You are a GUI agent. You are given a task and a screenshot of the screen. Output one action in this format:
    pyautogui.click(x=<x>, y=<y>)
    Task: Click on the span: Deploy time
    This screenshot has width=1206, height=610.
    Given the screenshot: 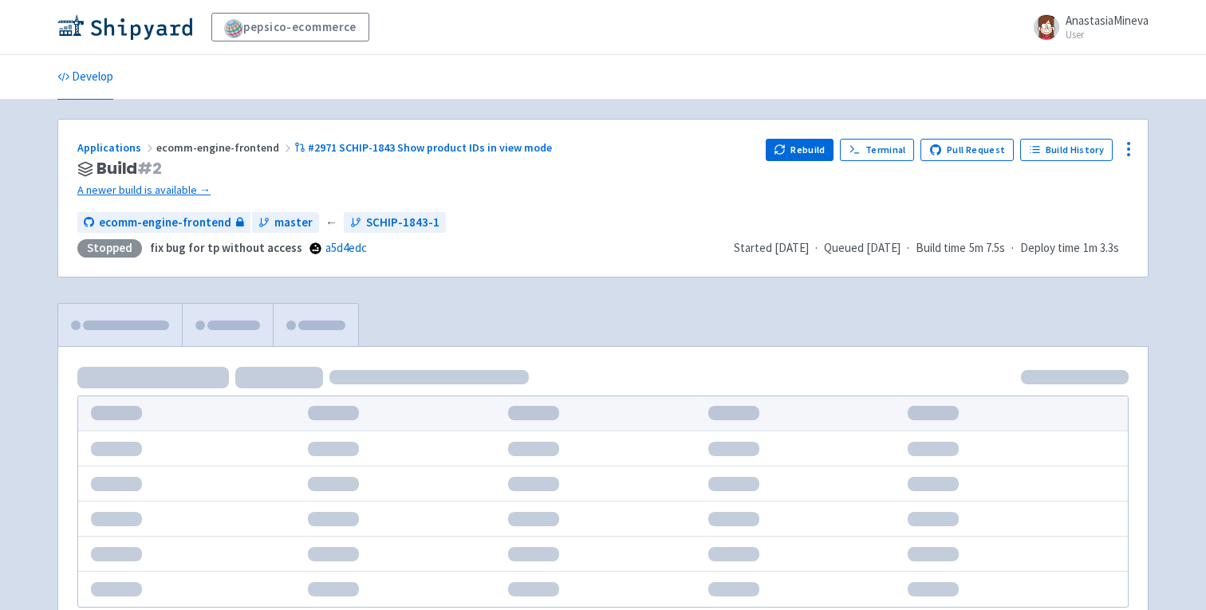 What is the action you would take?
    pyautogui.click(x=1050, y=248)
    